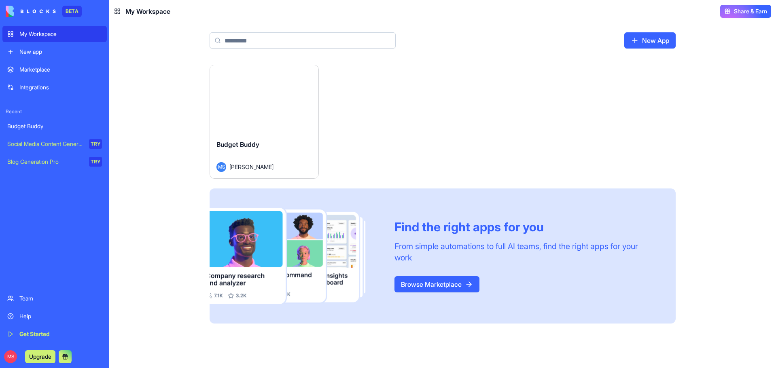  I want to click on a: New app, so click(55, 52).